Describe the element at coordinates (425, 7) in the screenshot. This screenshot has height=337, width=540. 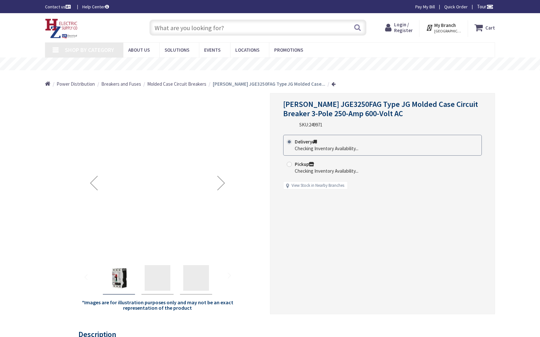
I see `a: Pay My Bill` at that location.